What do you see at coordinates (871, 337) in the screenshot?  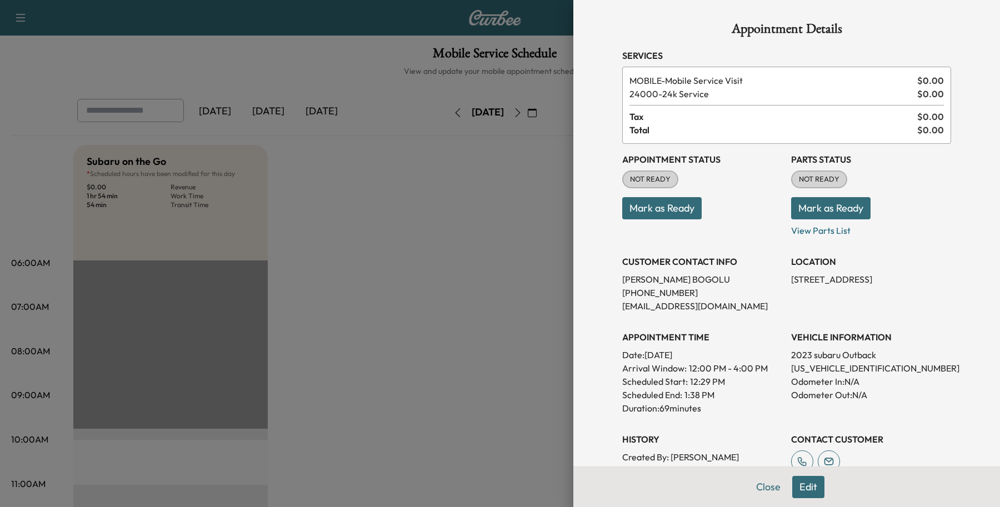 I see `h3: VEHICLE INFORMATION` at bounding box center [871, 337].